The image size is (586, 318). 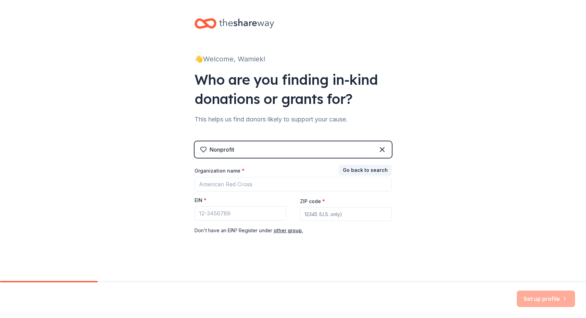 I want to click on label: Organization name, so click(x=220, y=171).